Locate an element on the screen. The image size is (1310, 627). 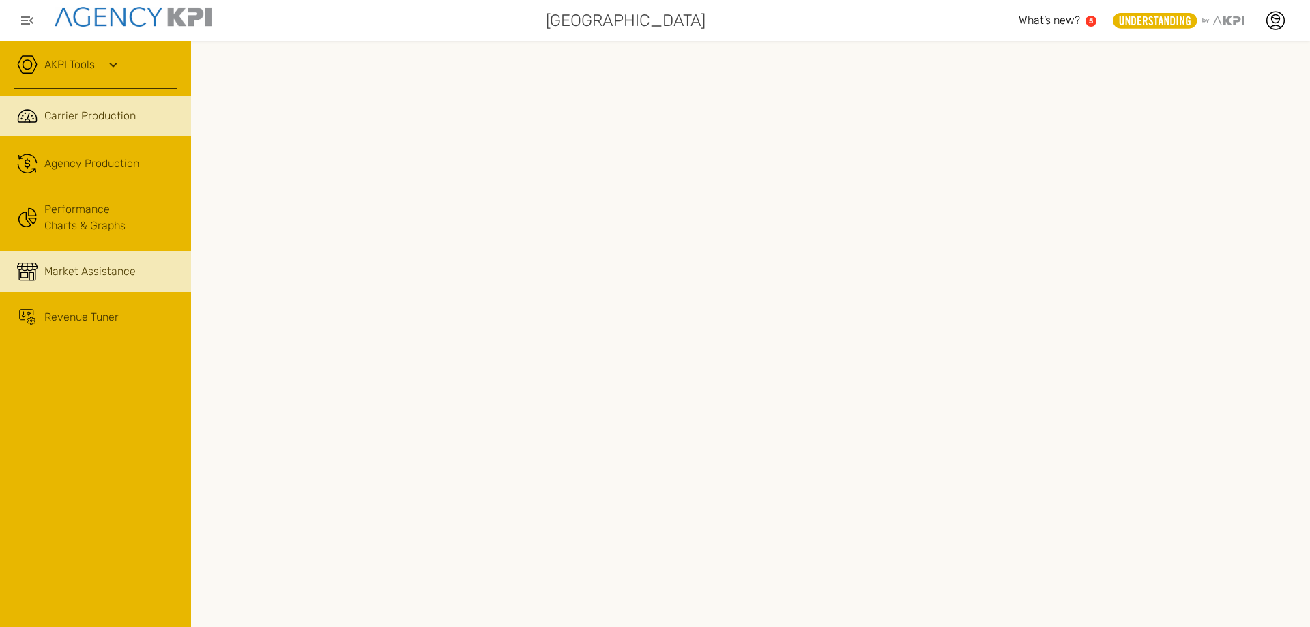
span: Agency Production is located at coordinates (91, 164).